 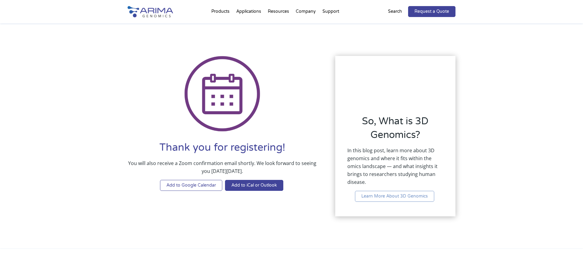 What do you see at coordinates (254, 185) in the screenshot?
I see `a: Add to iCal or Outlook` at bounding box center [254, 185].